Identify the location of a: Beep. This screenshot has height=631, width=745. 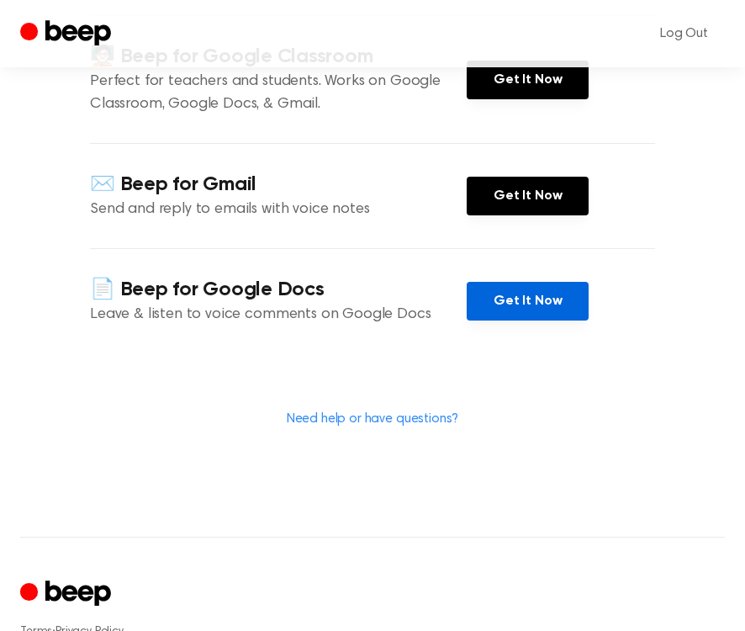
(67, 34).